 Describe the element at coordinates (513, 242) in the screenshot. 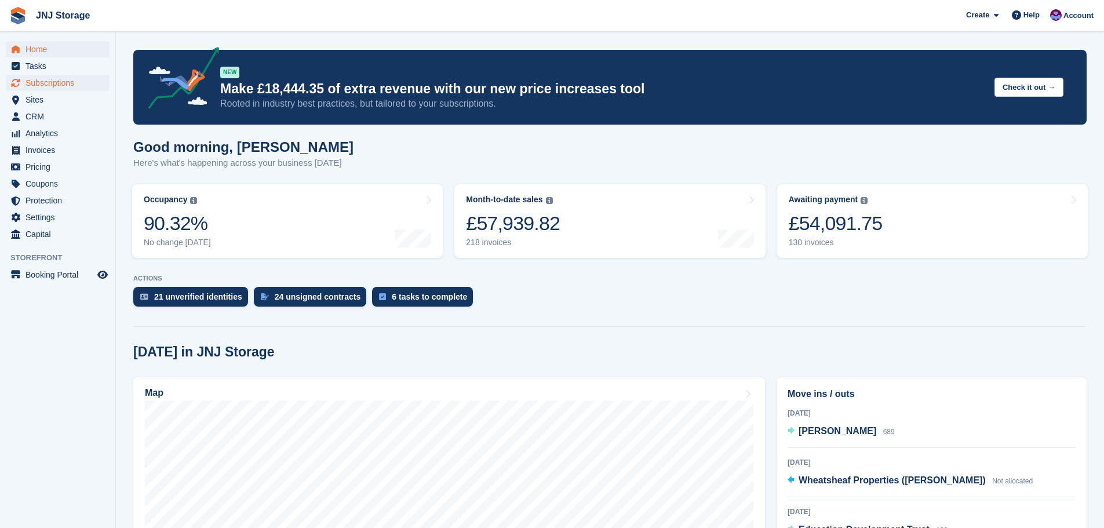

I see `div: 218 invoices` at that location.